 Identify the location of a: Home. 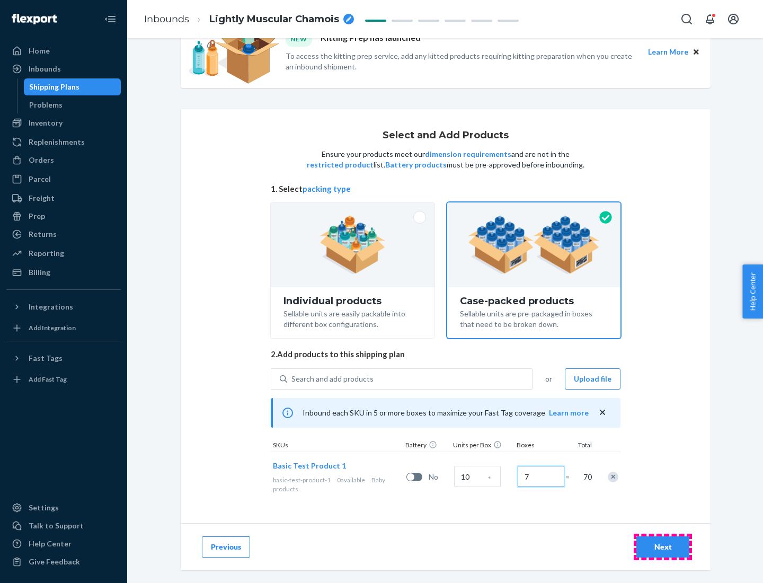
(64, 51).